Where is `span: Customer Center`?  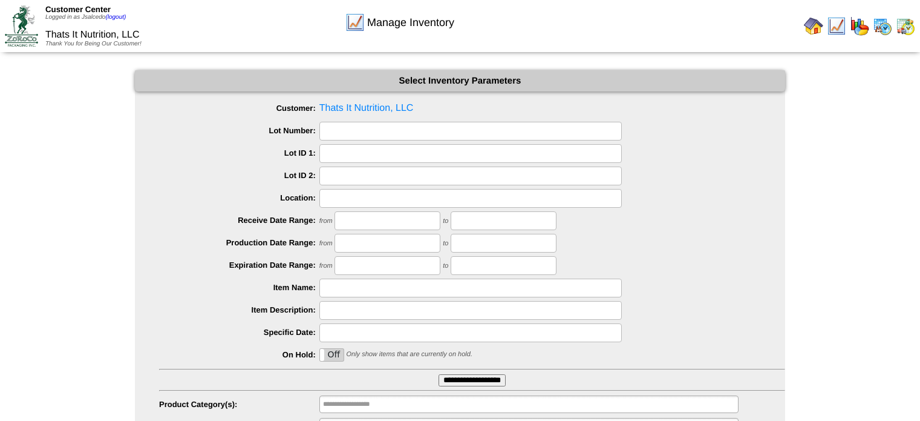 span: Customer Center is located at coordinates (78, 9).